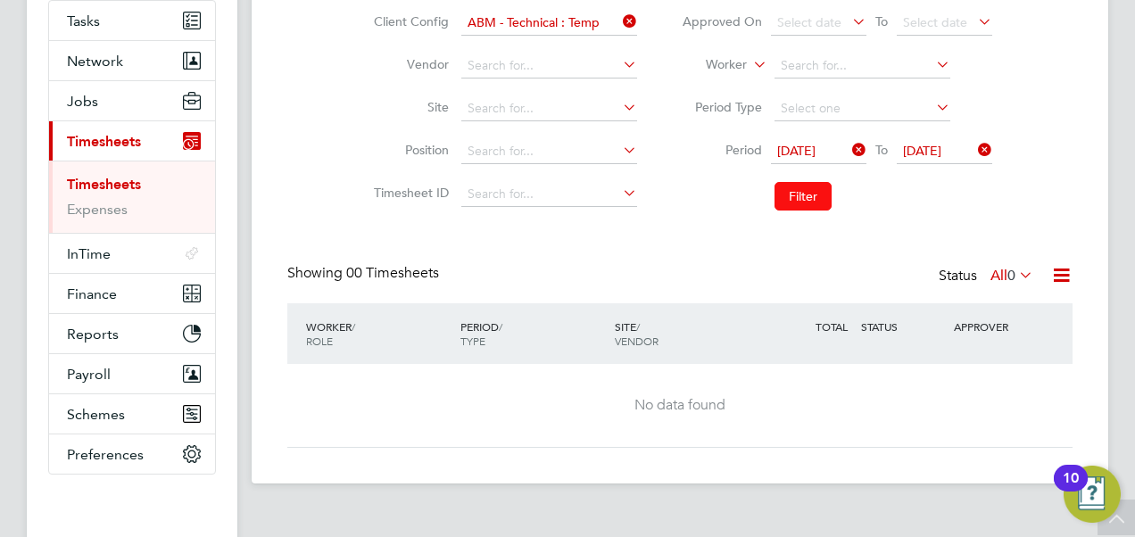 This screenshot has width=1135, height=537. I want to click on span: Finance, so click(92, 293).